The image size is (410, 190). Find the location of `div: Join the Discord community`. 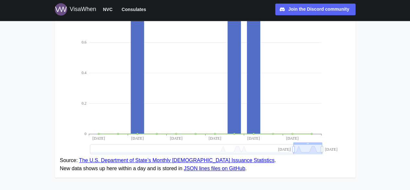

div: Join the Discord community is located at coordinates (319, 9).